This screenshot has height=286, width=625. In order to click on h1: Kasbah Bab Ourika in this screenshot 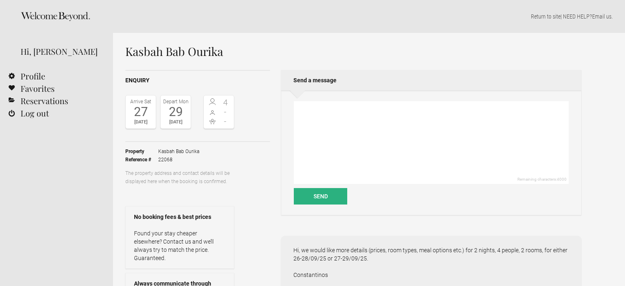, I will do `click(353, 51)`.